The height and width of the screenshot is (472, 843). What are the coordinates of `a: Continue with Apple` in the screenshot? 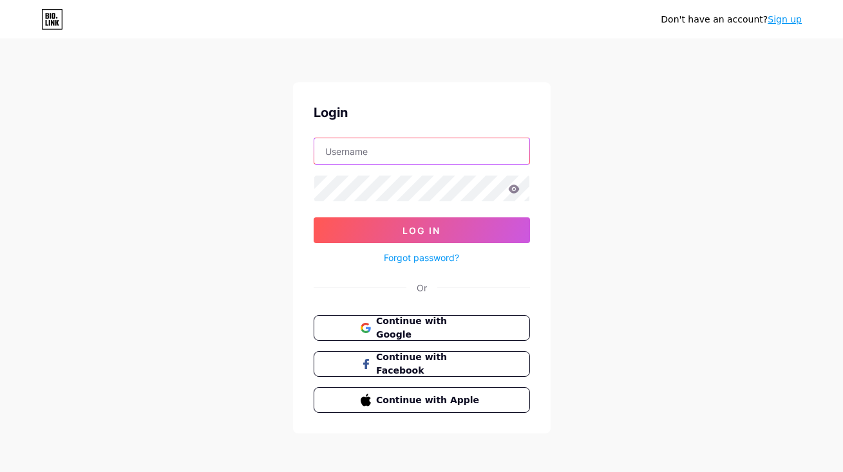 It's located at (422, 400).